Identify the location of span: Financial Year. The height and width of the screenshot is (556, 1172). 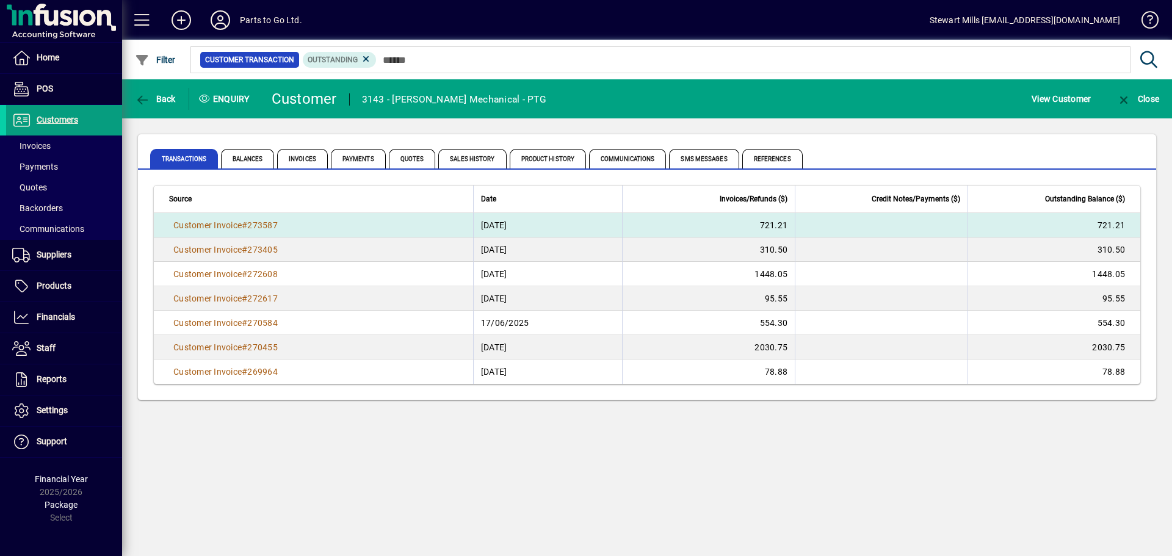
(61, 479).